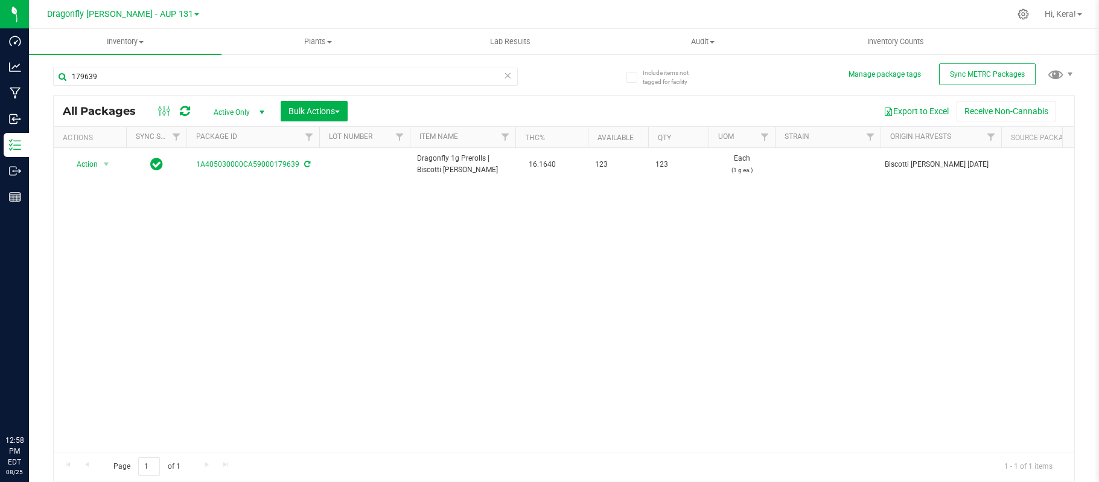 This screenshot has height=482, width=1099. Describe the element at coordinates (92, 138) in the screenshot. I see `div: Actions` at that location.